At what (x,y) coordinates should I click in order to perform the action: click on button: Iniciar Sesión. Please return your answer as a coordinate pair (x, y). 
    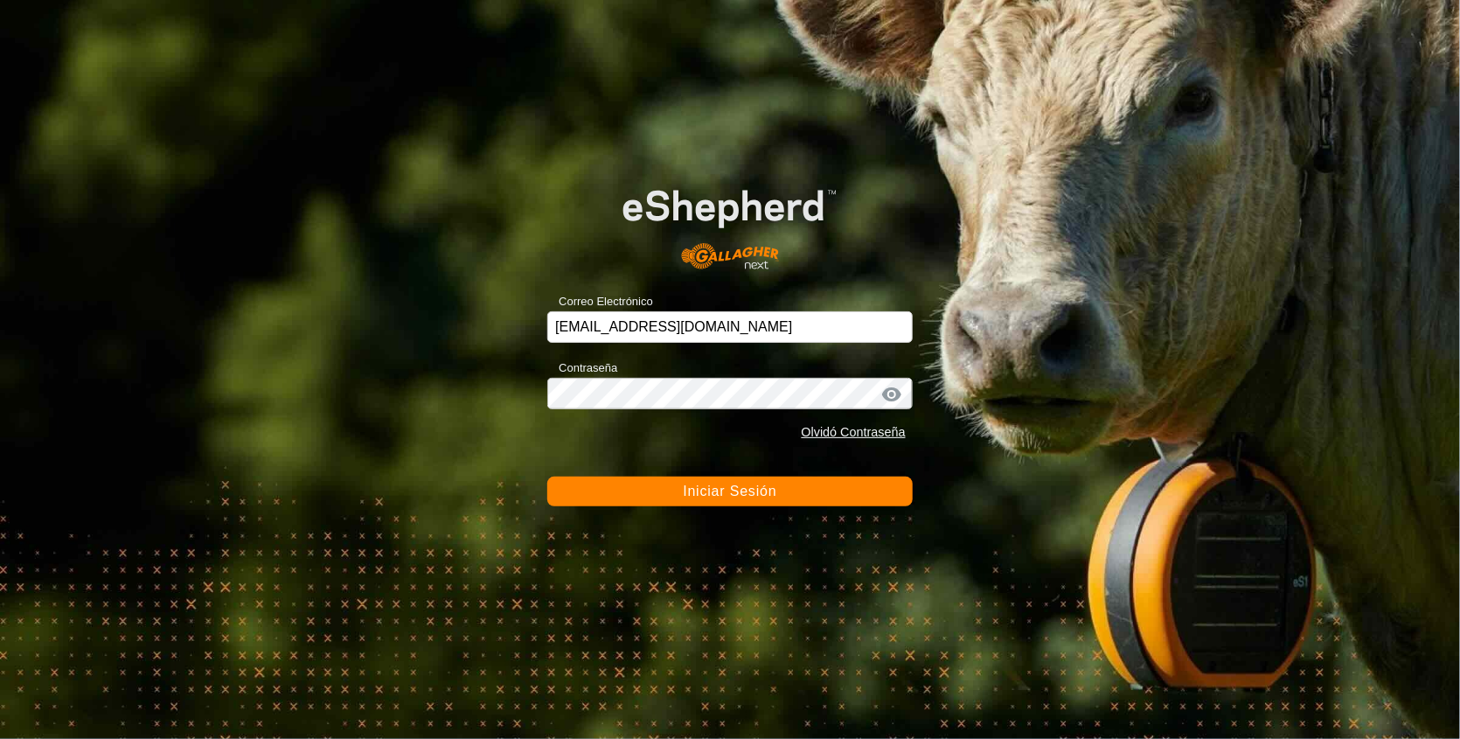
    Looking at the image, I should click on (730, 491).